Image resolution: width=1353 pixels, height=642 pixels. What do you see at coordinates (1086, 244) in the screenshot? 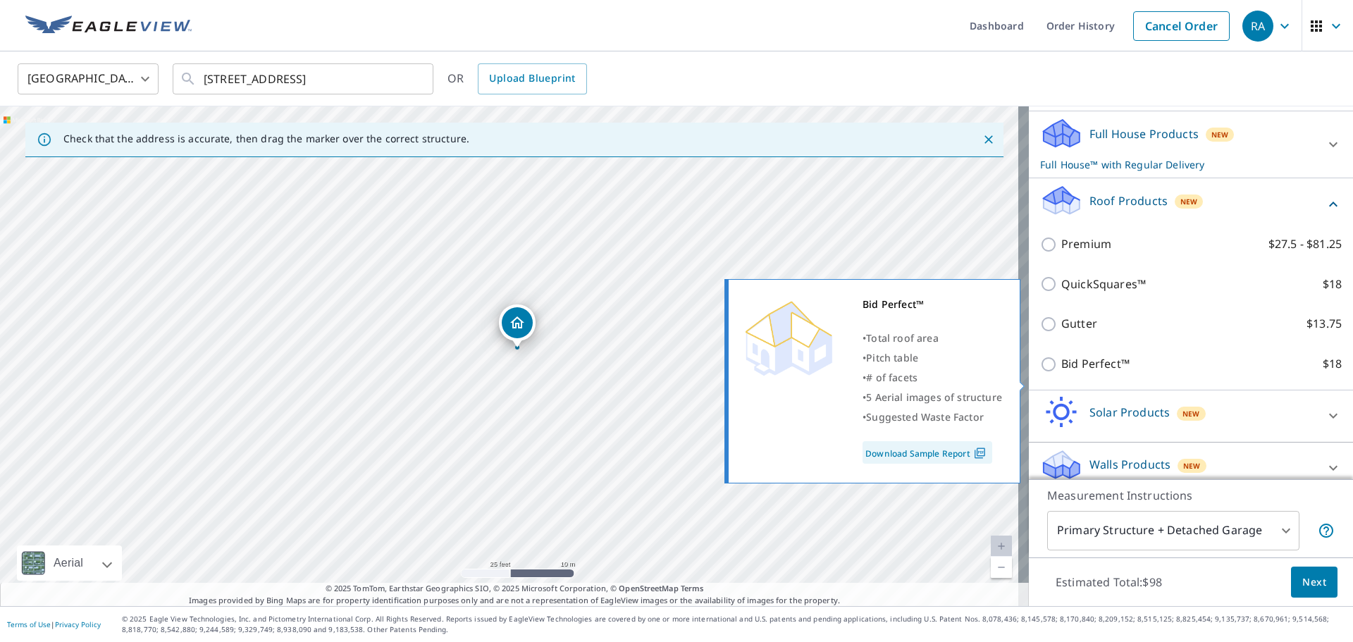
I see `p: Premium` at bounding box center [1086, 244].